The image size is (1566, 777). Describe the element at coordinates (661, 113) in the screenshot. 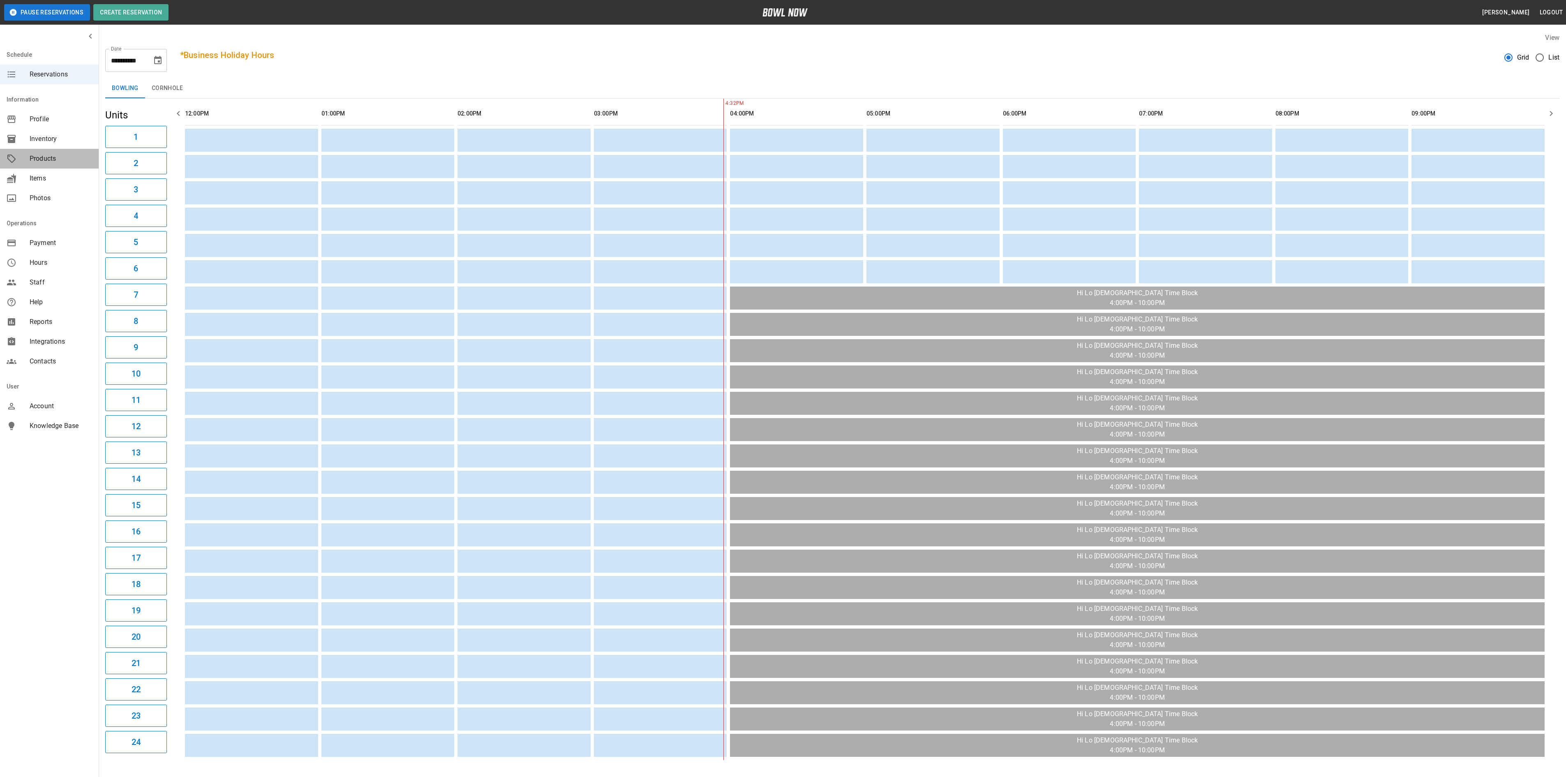

I see `th: 03:00PM` at that location.